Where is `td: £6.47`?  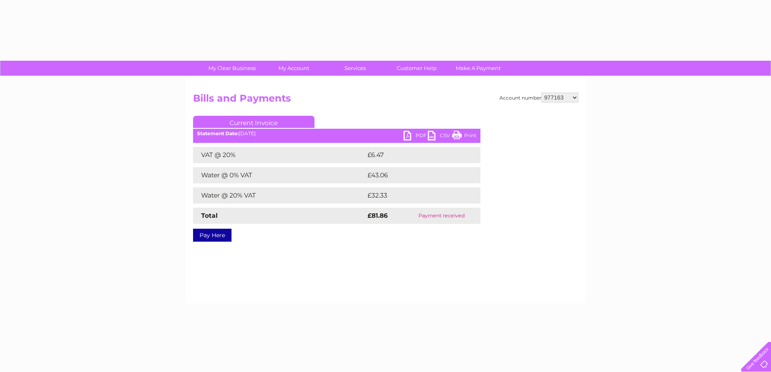
td: £6.47 is located at coordinates (413, 155).